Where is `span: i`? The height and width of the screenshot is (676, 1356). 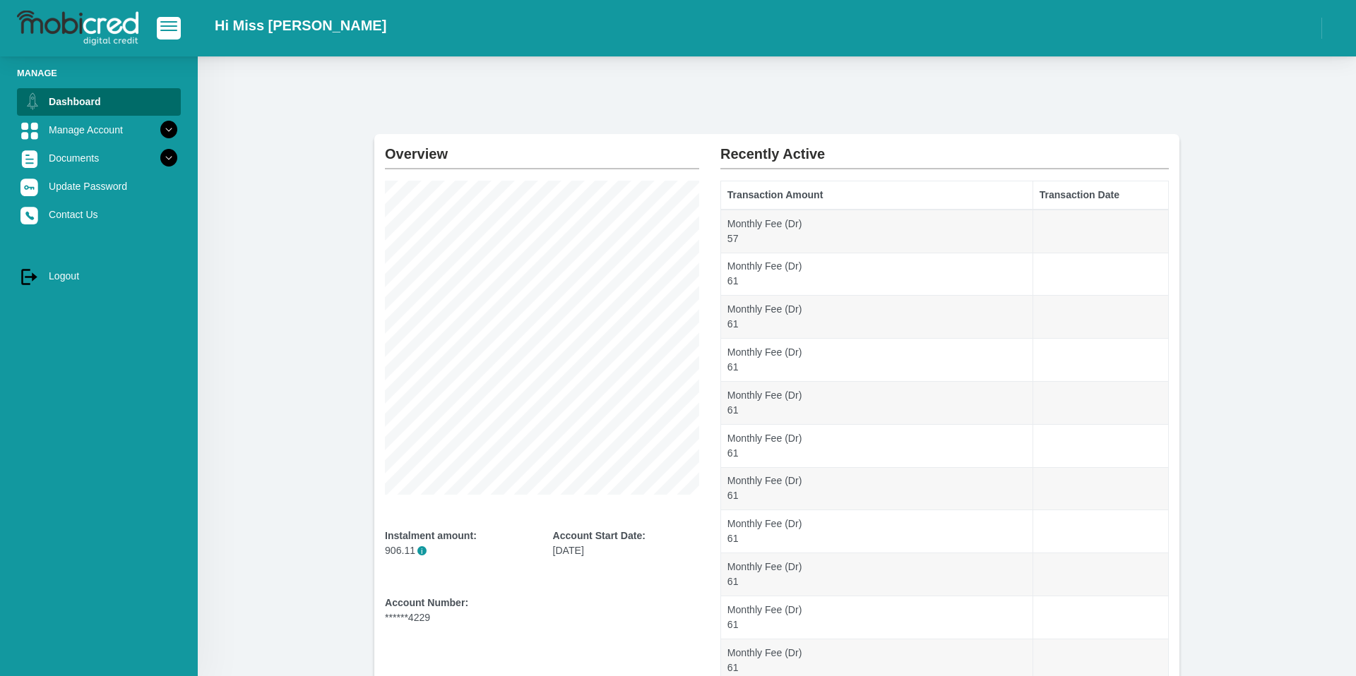 span: i is located at coordinates (422, 551).